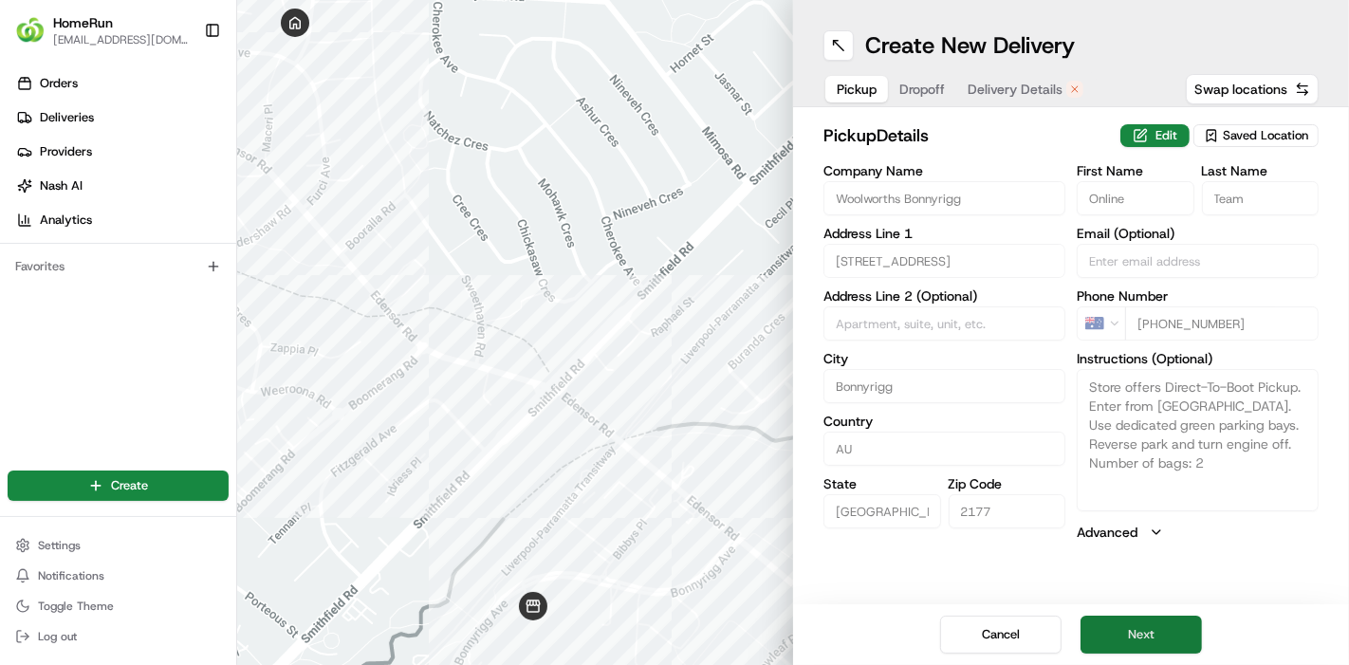 The width and height of the screenshot is (1349, 665). I want to click on span: Analytics, so click(65, 220).